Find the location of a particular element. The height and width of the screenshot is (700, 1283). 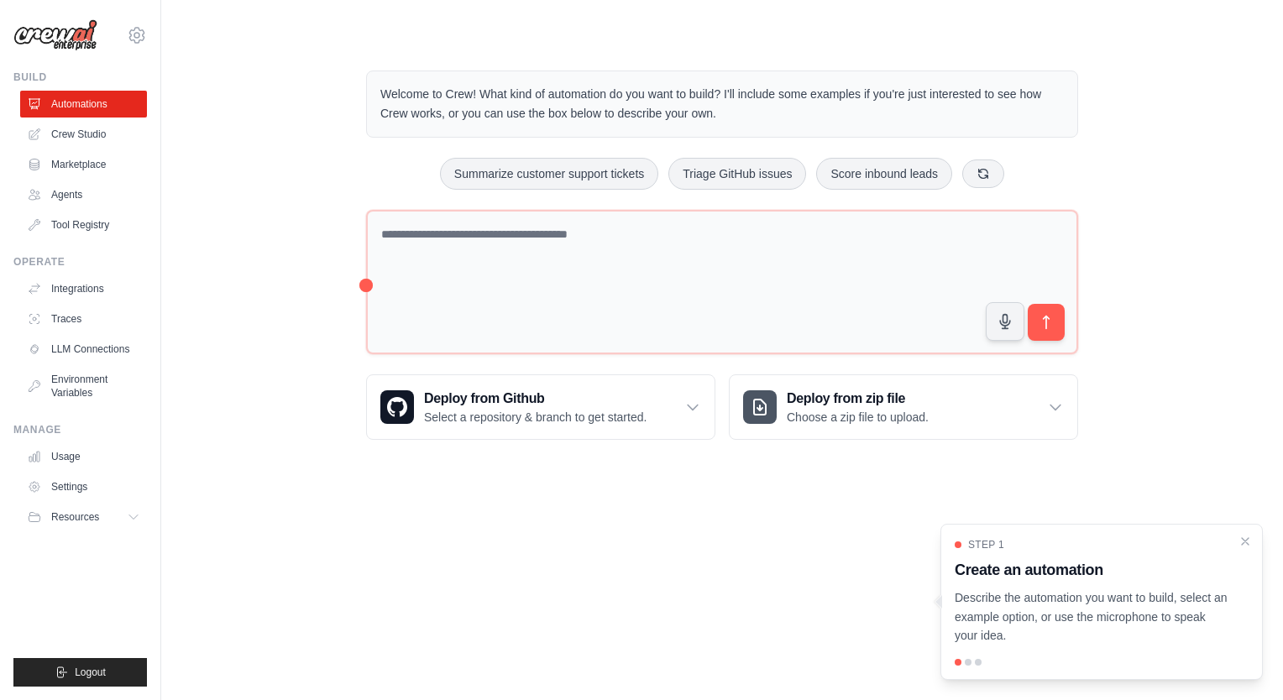

div: Build is located at coordinates (80, 77).